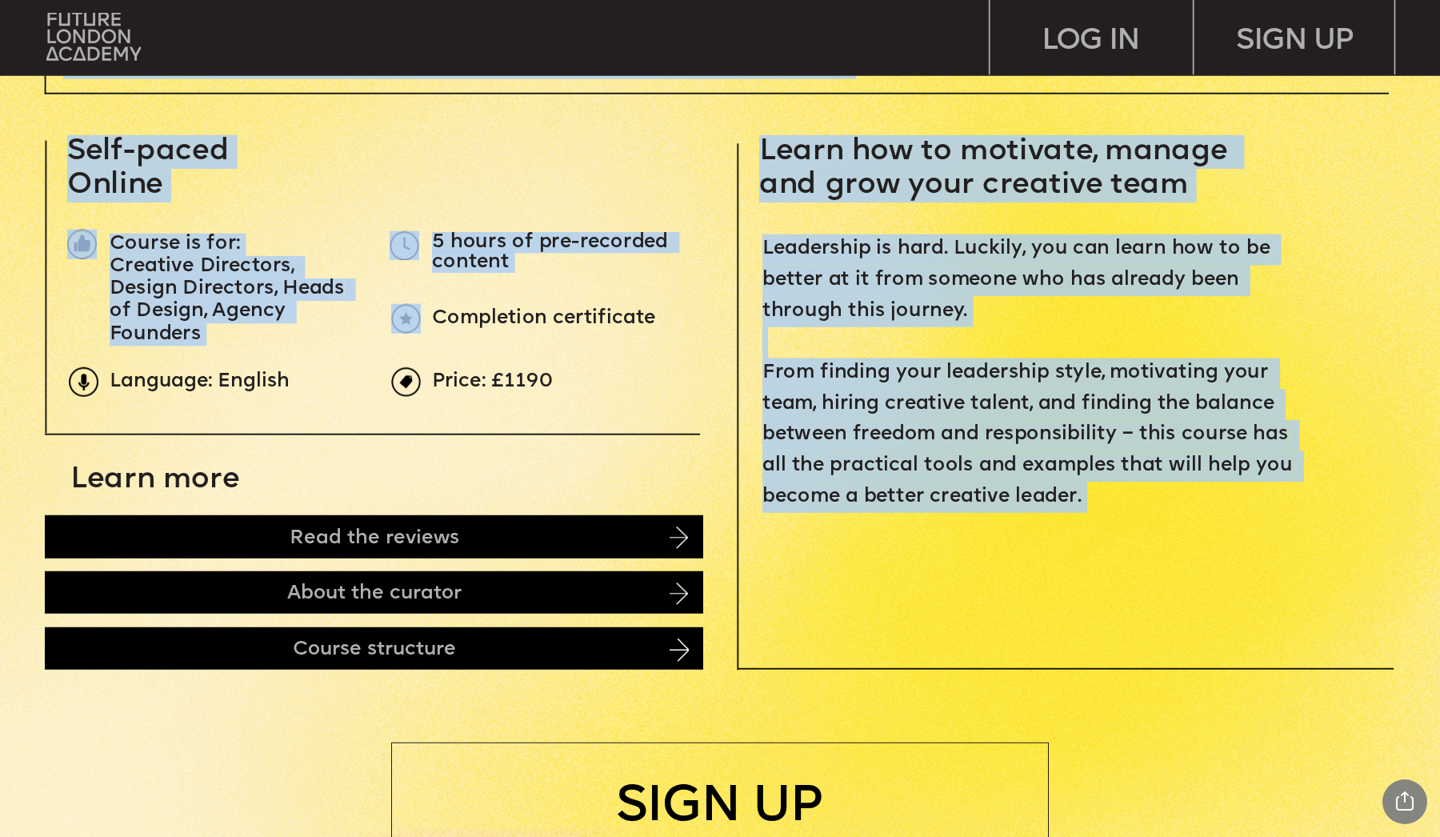 This screenshot has width=1440, height=837. I want to click on img: upload-5dcb7aea-3d7f-4093-a867-f0427182171d.png, so click(404, 245).